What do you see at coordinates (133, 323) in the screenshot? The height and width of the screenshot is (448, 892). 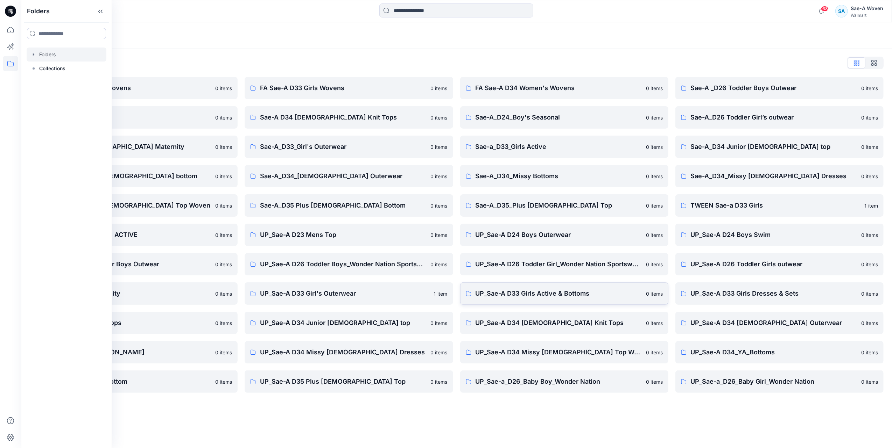 I see `a: UP_Sae-A D33 Girls Tops0 items` at bounding box center [133, 323].